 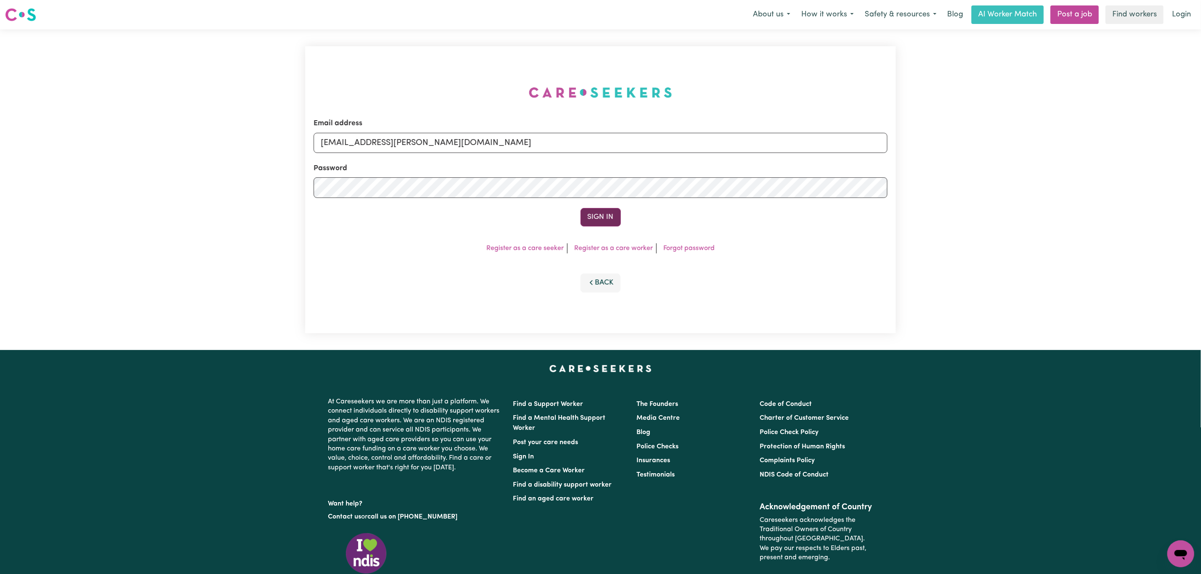 What do you see at coordinates (549, 471) in the screenshot?
I see `a: Become a Care Worker` at bounding box center [549, 471].